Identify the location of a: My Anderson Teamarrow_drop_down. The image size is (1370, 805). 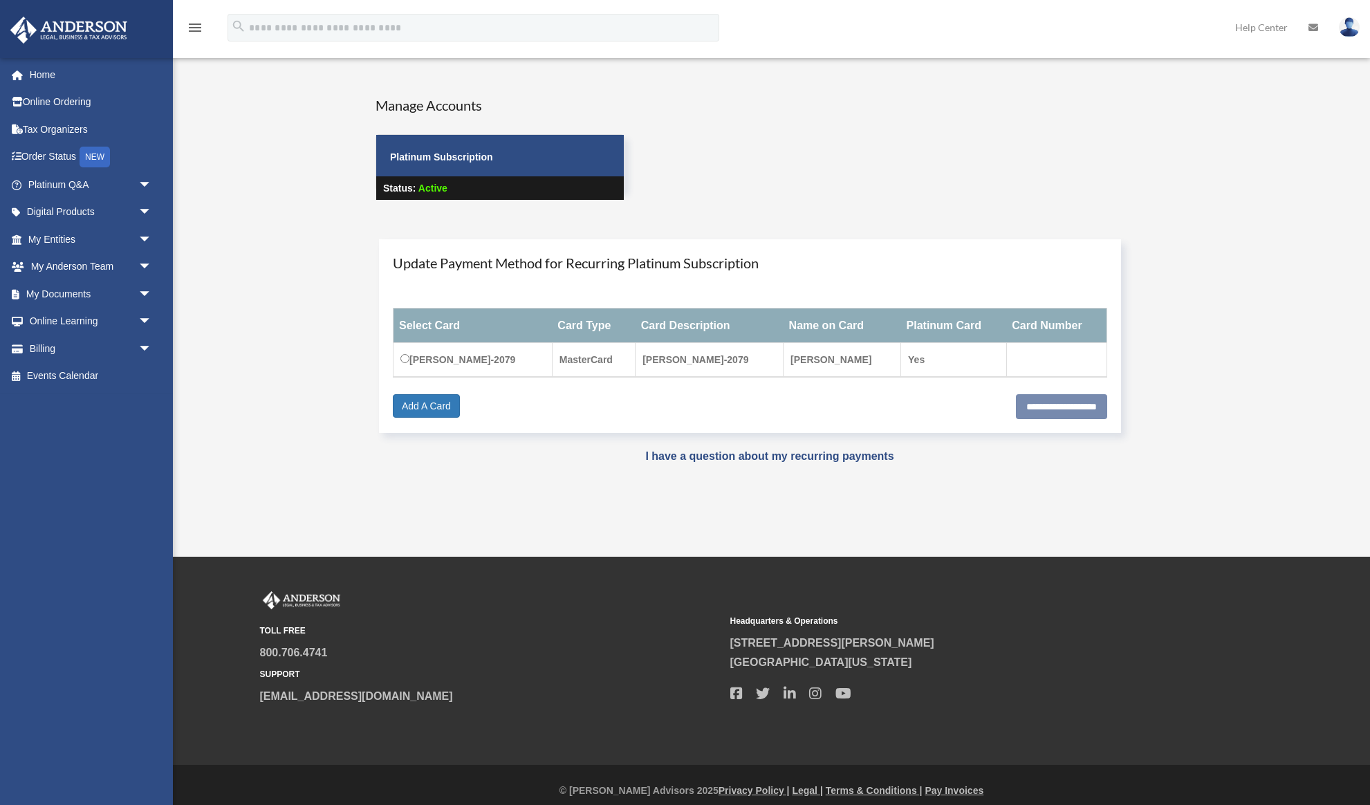
(91, 267).